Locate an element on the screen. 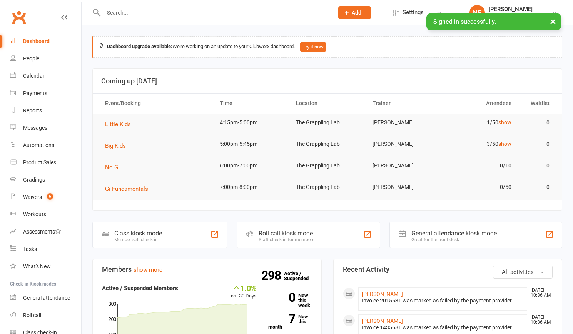  div: Assessments is located at coordinates (42, 232).